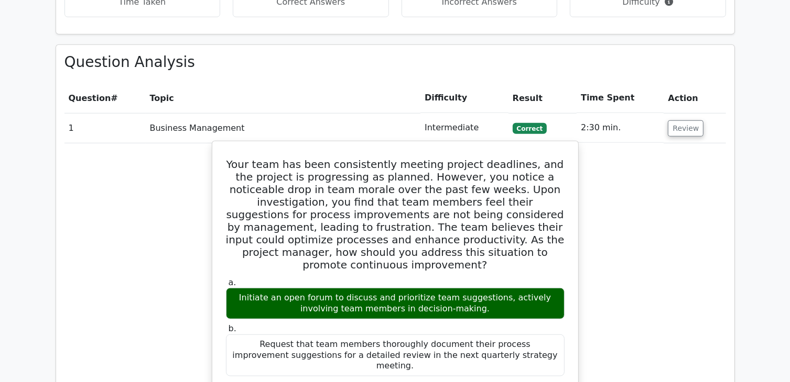 This screenshot has height=382, width=790. Describe the element at coordinates (395, 62) in the screenshot. I see `h3: Question Analysis` at that location.